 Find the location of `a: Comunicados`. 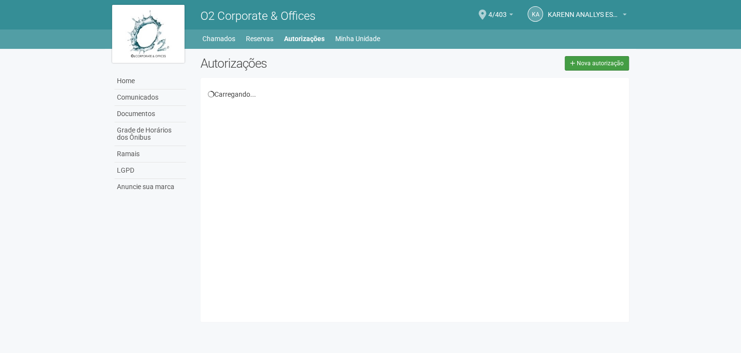

a: Comunicados is located at coordinates (150, 98).